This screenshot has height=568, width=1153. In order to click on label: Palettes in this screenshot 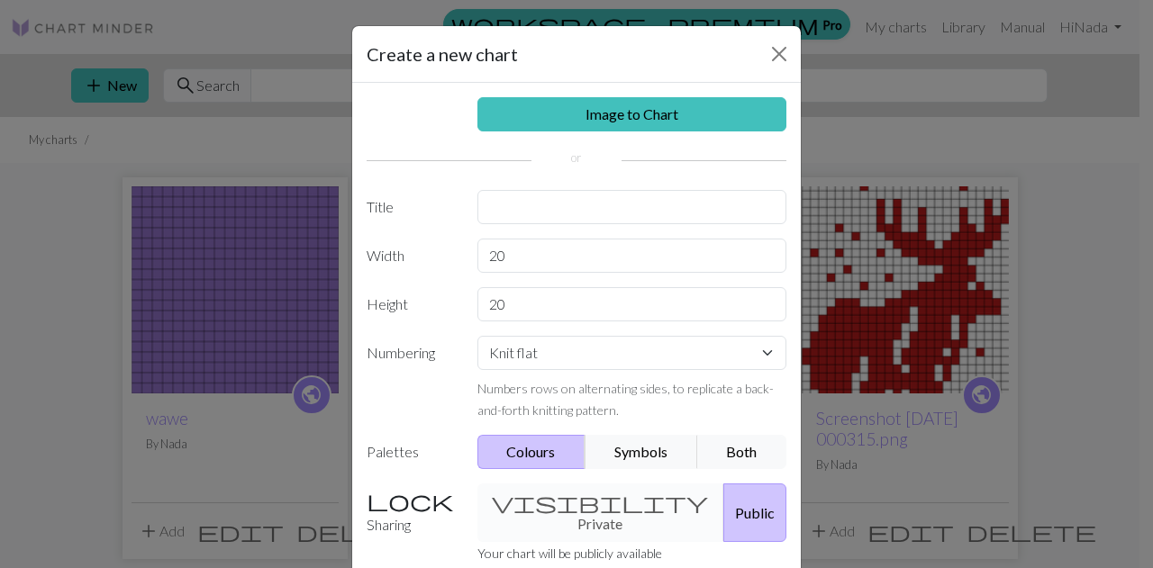, I will do `click(411, 452)`.